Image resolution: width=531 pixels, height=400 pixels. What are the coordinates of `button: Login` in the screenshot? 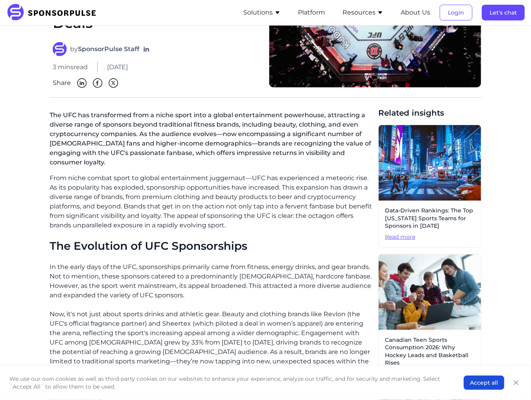 It's located at (455, 13).